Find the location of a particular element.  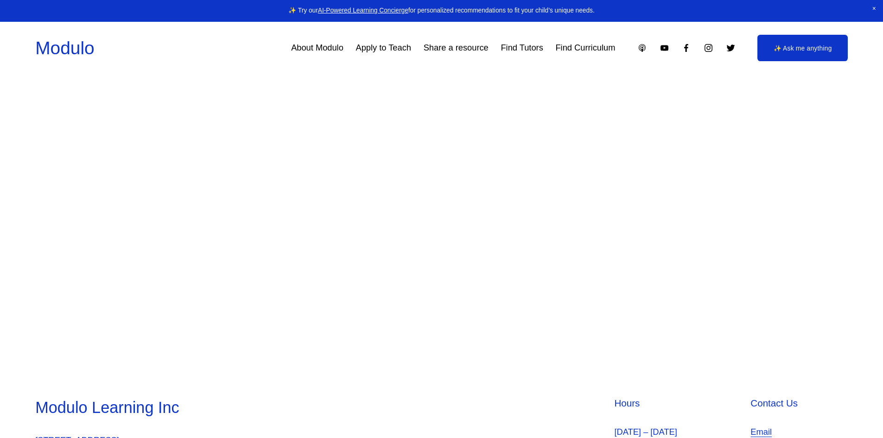

a: Facebook is located at coordinates (686, 48).